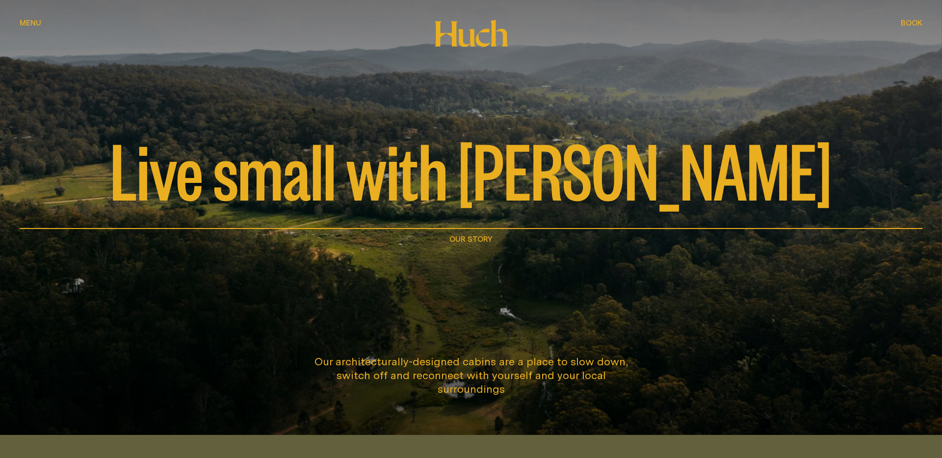 Image resolution: width=942 pixels, height=458 pixels. What do you see at coordinates (30, 24) in the screenshot?
I see `button: show menu` at bounding box center [30, 24].